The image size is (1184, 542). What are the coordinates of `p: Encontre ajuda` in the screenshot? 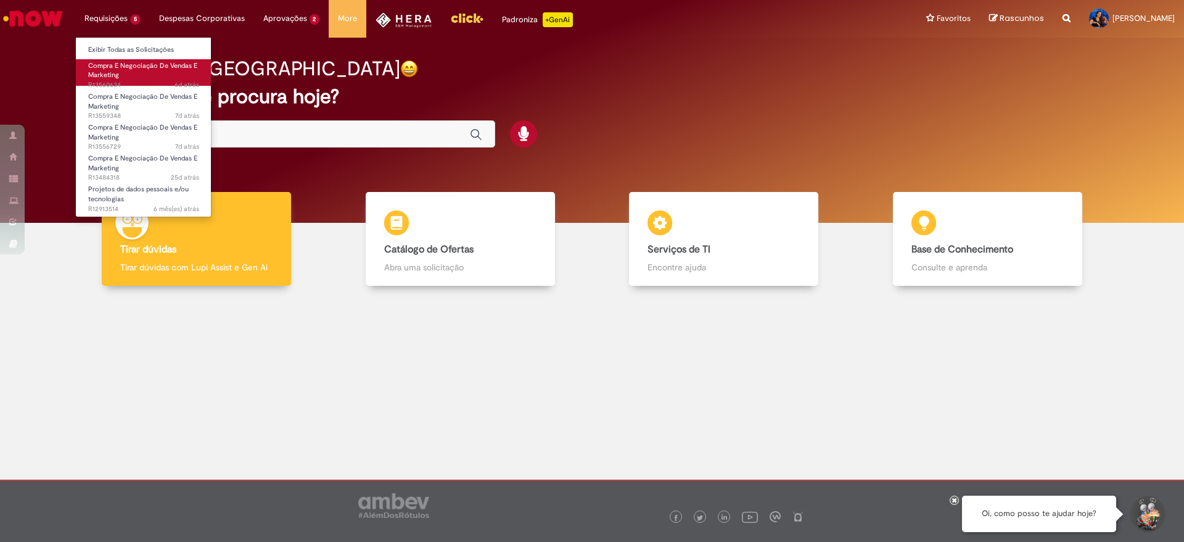 It's located at (724, 267).